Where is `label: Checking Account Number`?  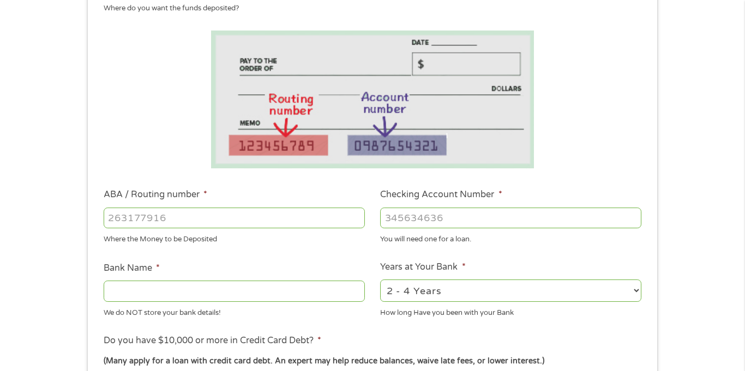 label: Checking Account Number is located at coordinates (441, 195).